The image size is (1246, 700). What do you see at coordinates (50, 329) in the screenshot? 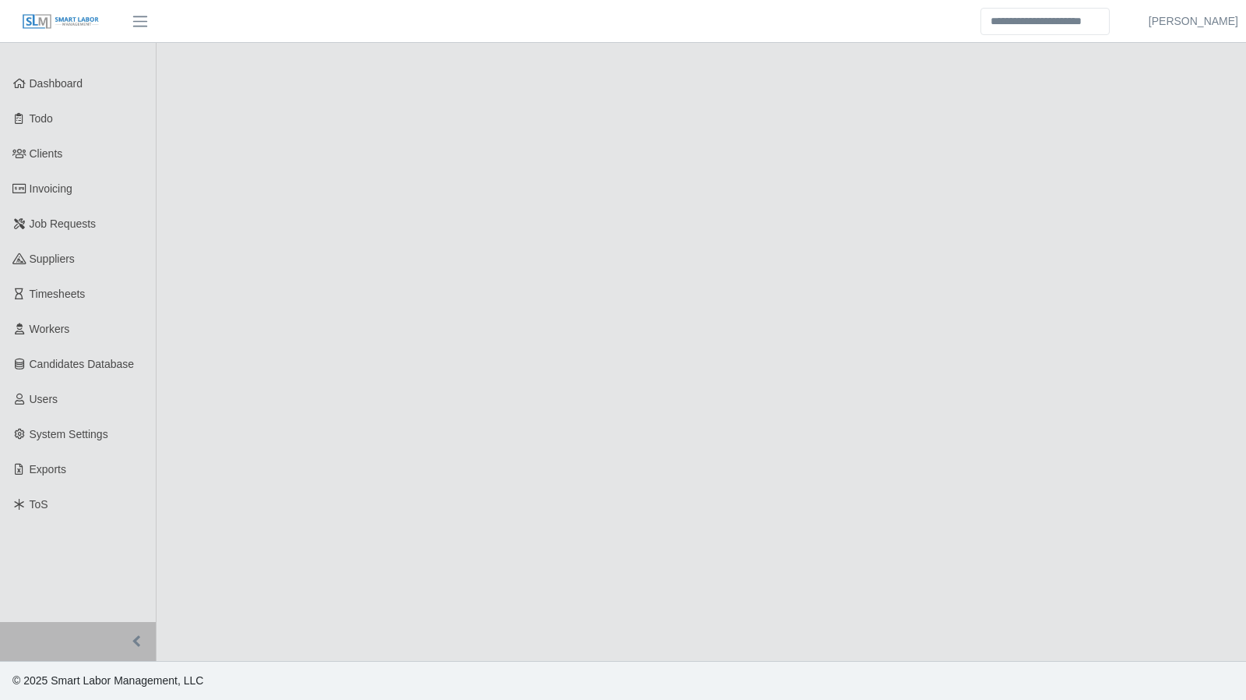
I see `span: Workers` at bounding box center [50, 329].